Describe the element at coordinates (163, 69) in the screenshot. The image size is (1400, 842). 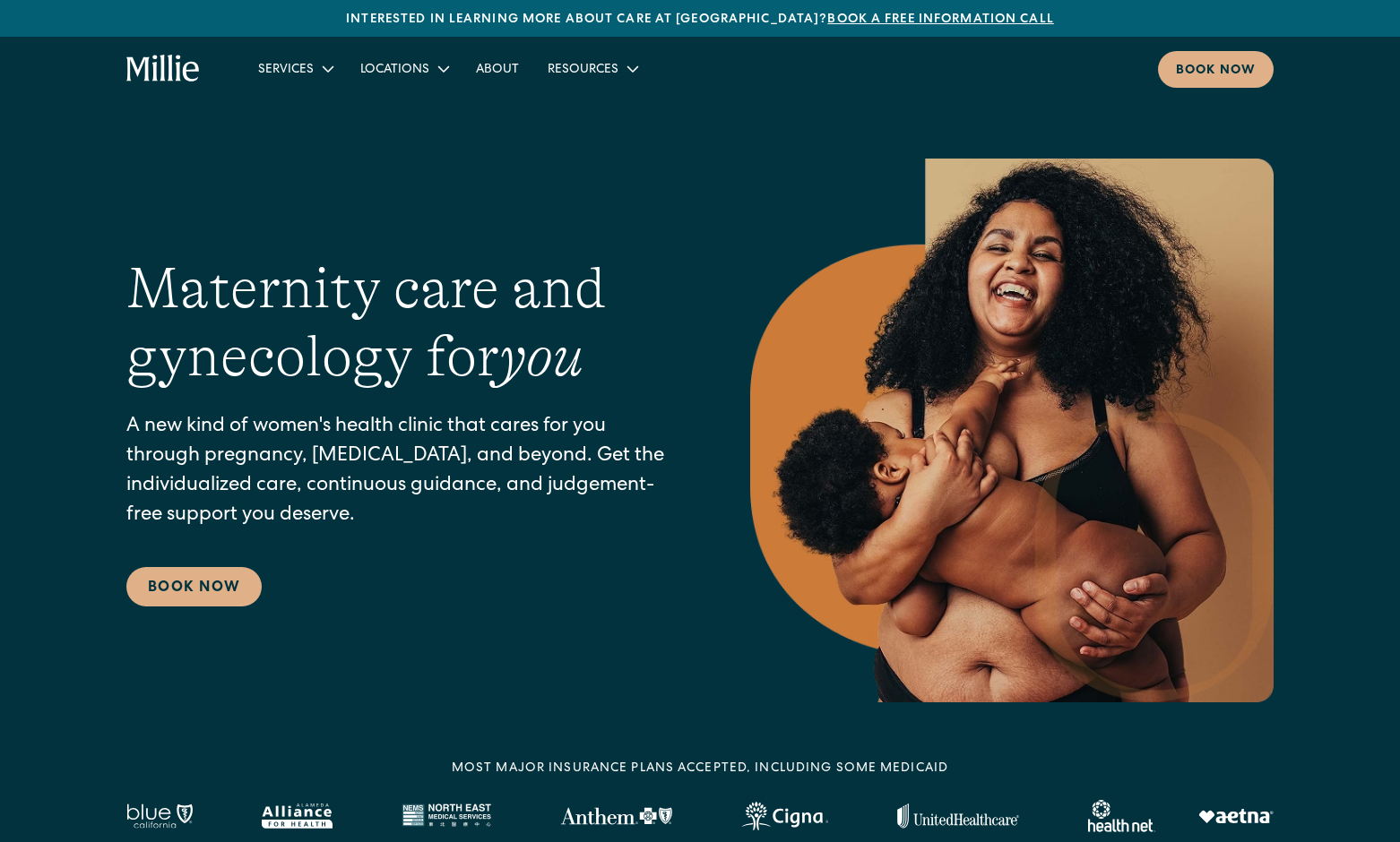
I see `a: home` at that location.